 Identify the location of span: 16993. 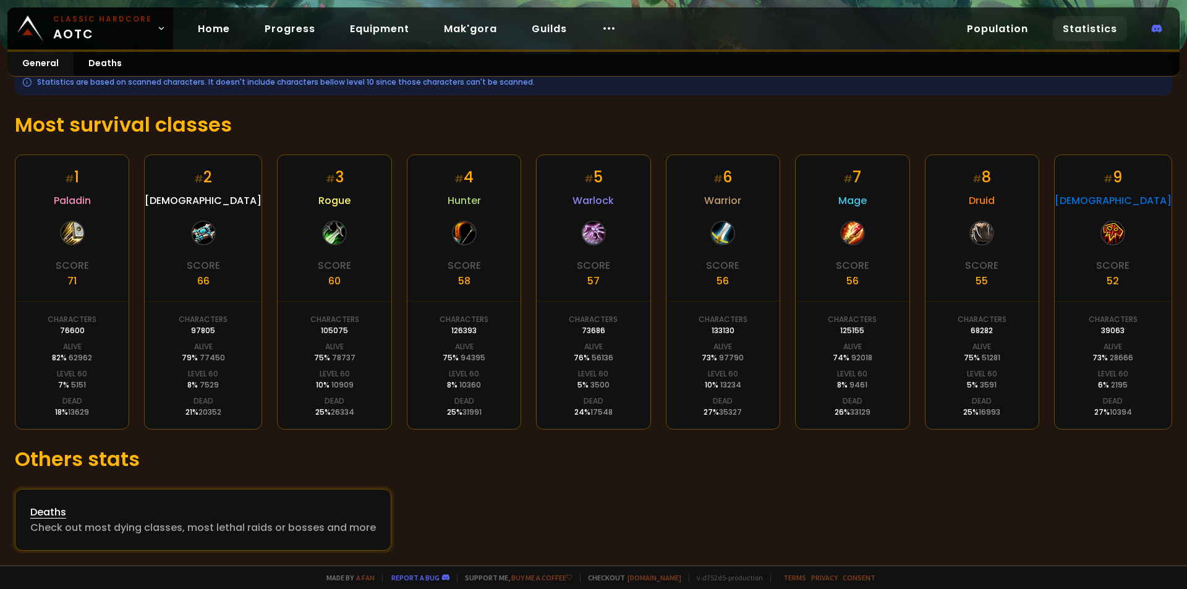
(990, 412).